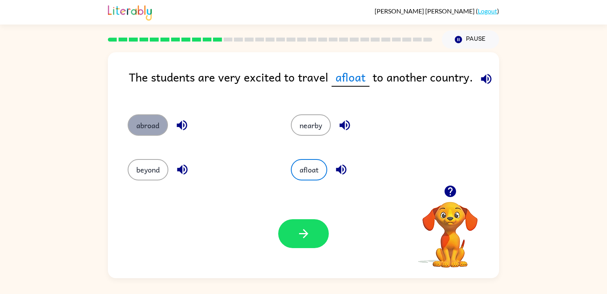  Describe the element at coordinates (470, 40) in the screenshot. I see `button: Pause` at that location.